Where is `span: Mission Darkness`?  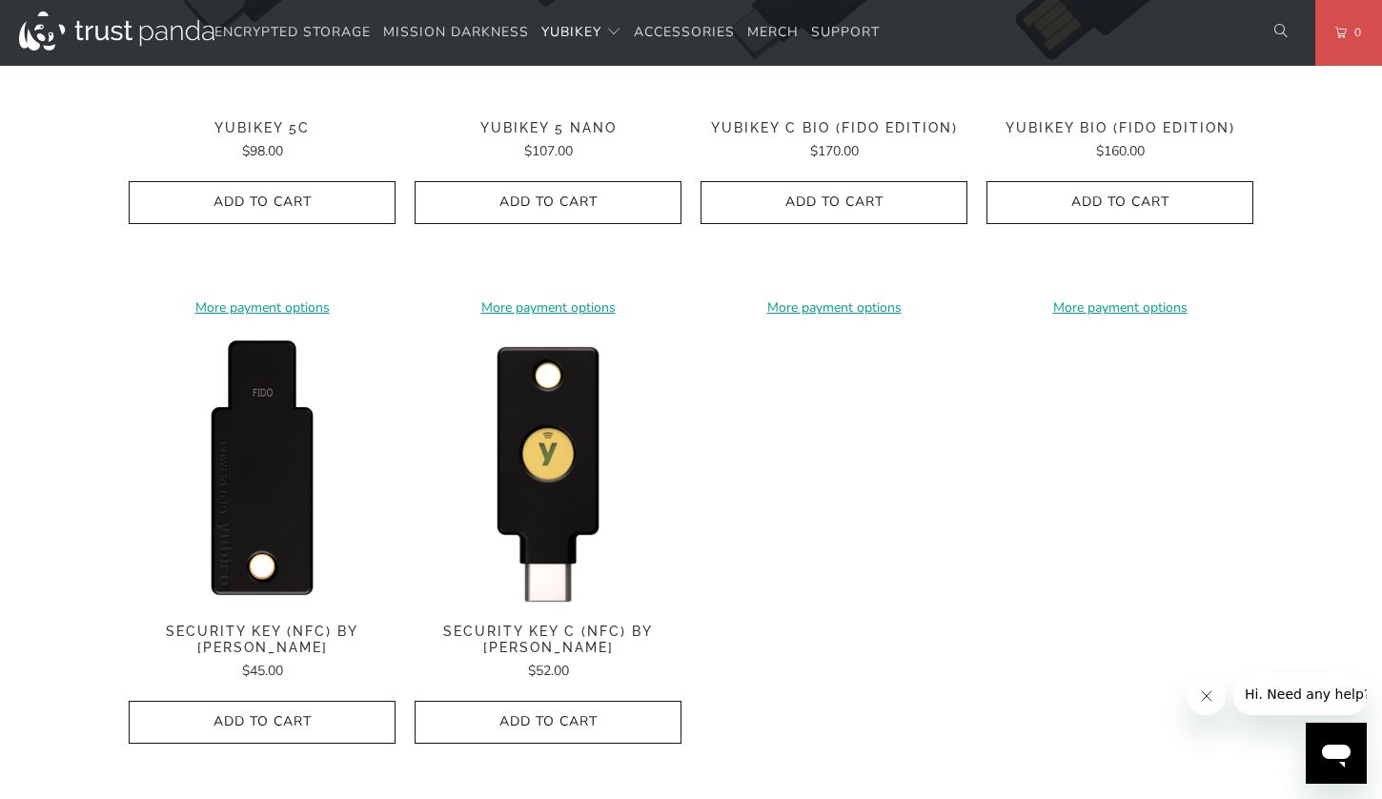 span: Mission Darkness is located at coordinates (456, 31).